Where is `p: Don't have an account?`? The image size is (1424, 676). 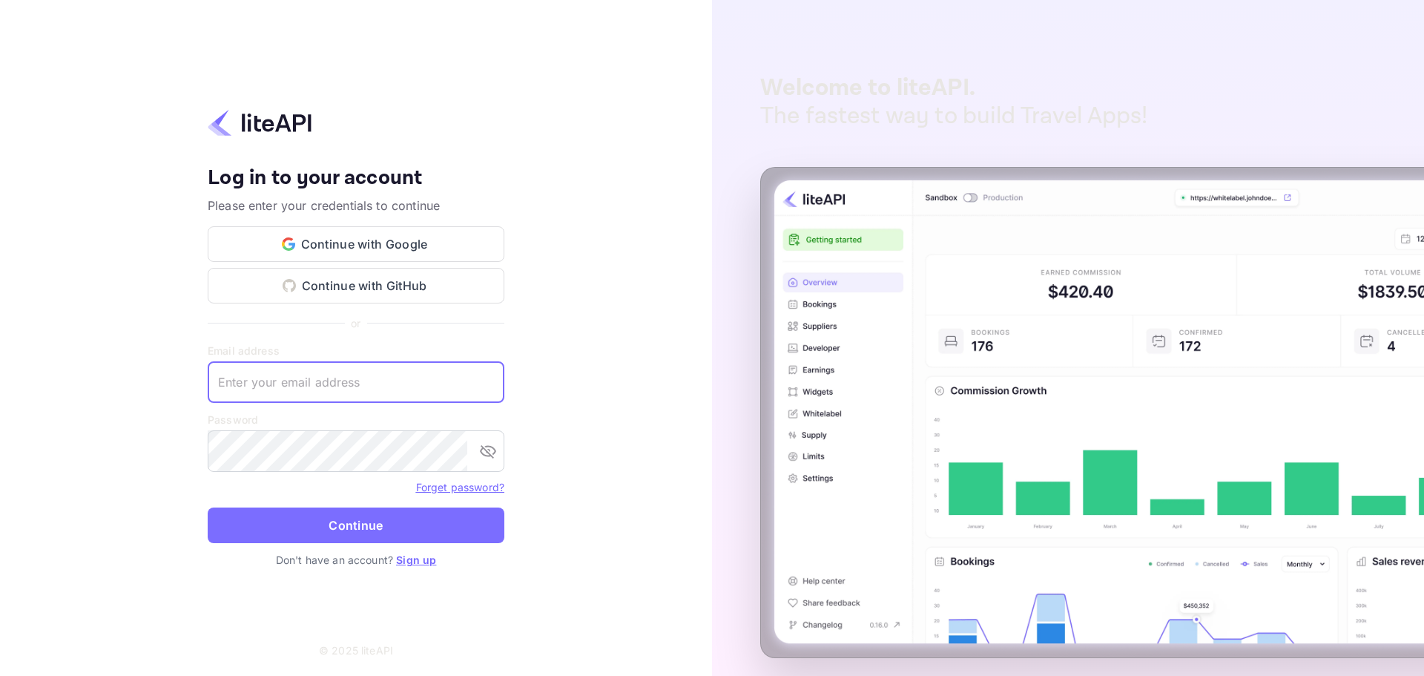 p: Don't have an account? is located at coordinates (356, 559).